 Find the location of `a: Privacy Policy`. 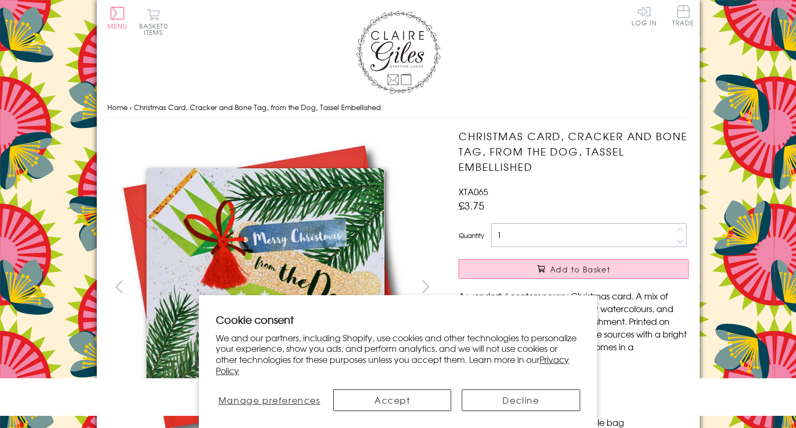

a: Privacy Policy is located at coordinates (393, 365).